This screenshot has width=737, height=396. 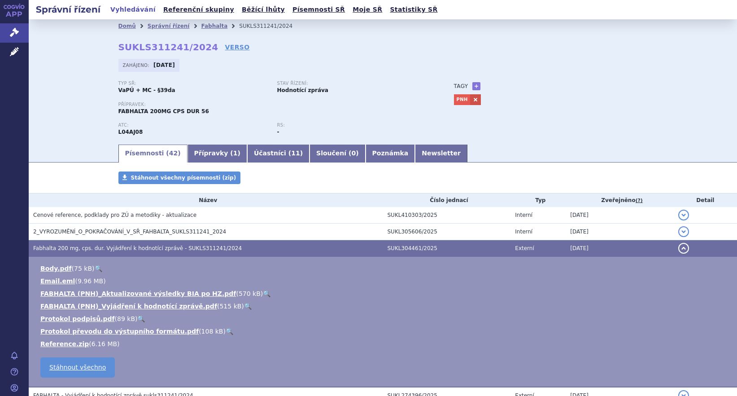 What do you see at coordinates (137, 248) in the screenshot?
I see `span: Fabhalta 200 mg, cps. dur. Vyjádření k hodnotící zprávě - SUKLS311241/2024` at bounding box center [137, 248].